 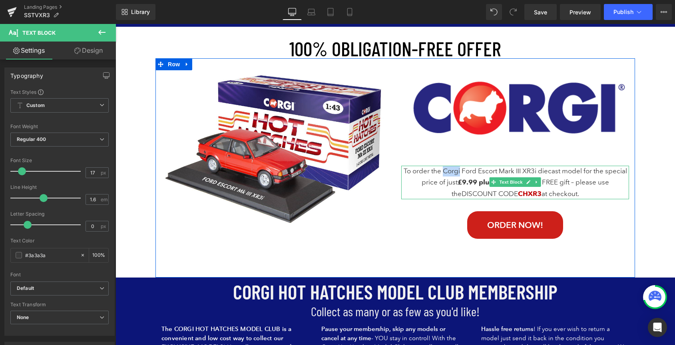 What do you see at coordinates (70, 7) in the screenshot?
I see `a: Landing Pages` at bounding box center [70, 7].